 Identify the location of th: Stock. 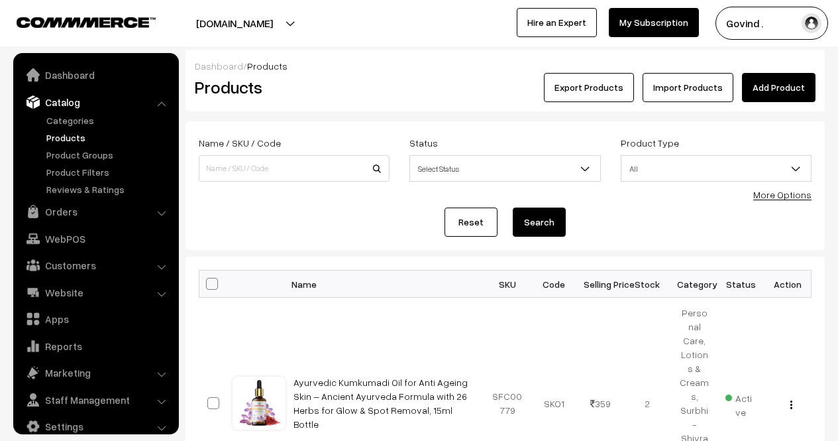
(647, 284).